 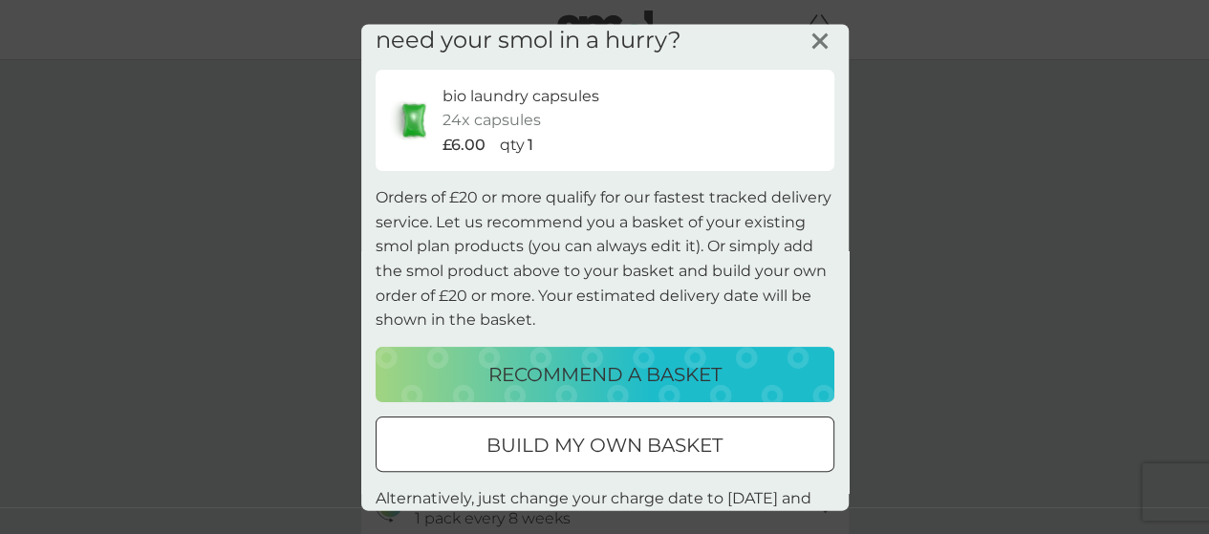 I want to click on button: build my own basket, so click(x=605, y=444).